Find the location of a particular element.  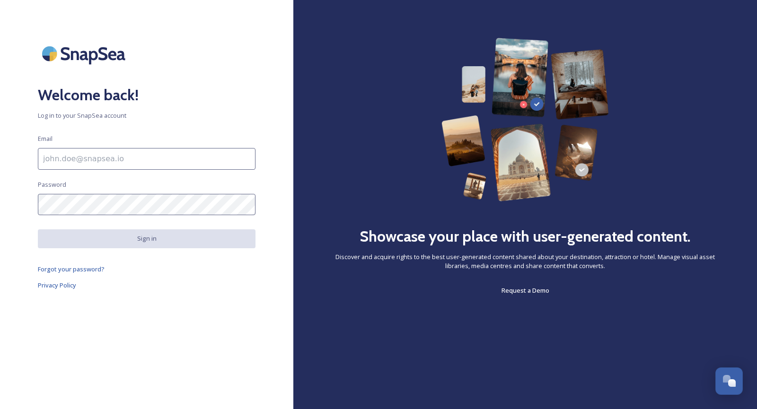

span: Forgot your password? is located at coordinates (71, 269).